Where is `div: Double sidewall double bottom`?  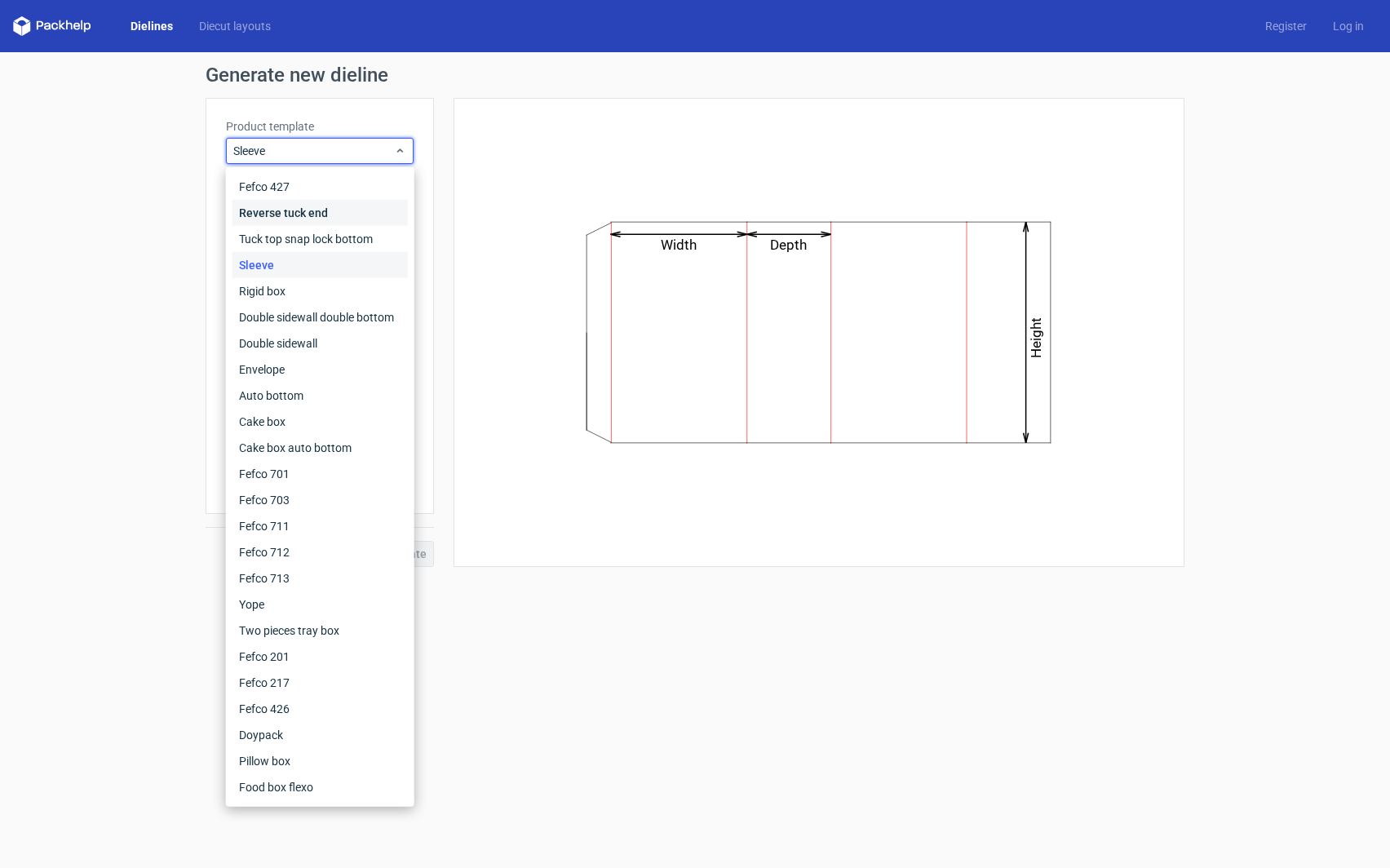
div: Double sidewall double bottom is located at coordinates (320, 317).